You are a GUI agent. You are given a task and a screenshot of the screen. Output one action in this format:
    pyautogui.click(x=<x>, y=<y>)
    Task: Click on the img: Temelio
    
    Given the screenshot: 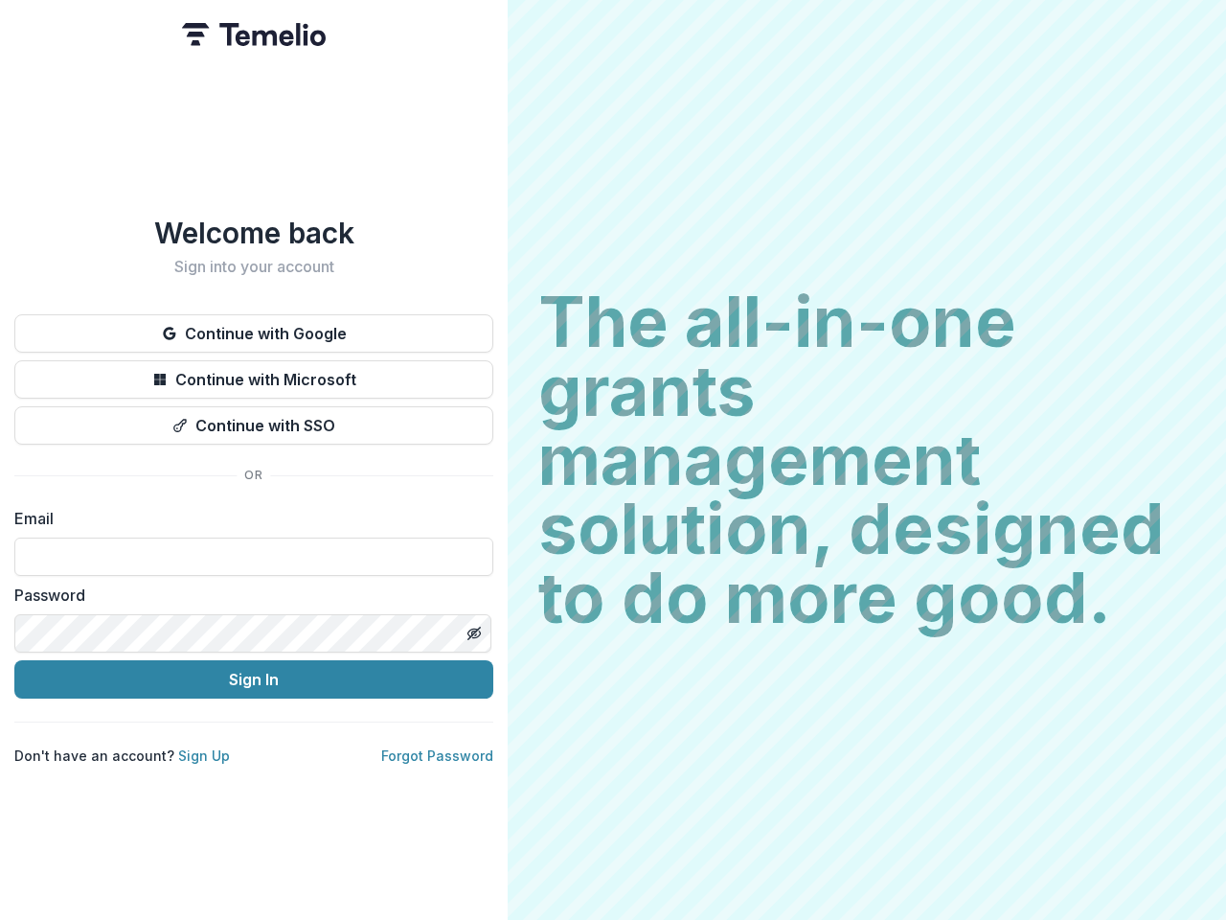 What is the action you would take?
    pyautogui.click(x=254, y=34)
    